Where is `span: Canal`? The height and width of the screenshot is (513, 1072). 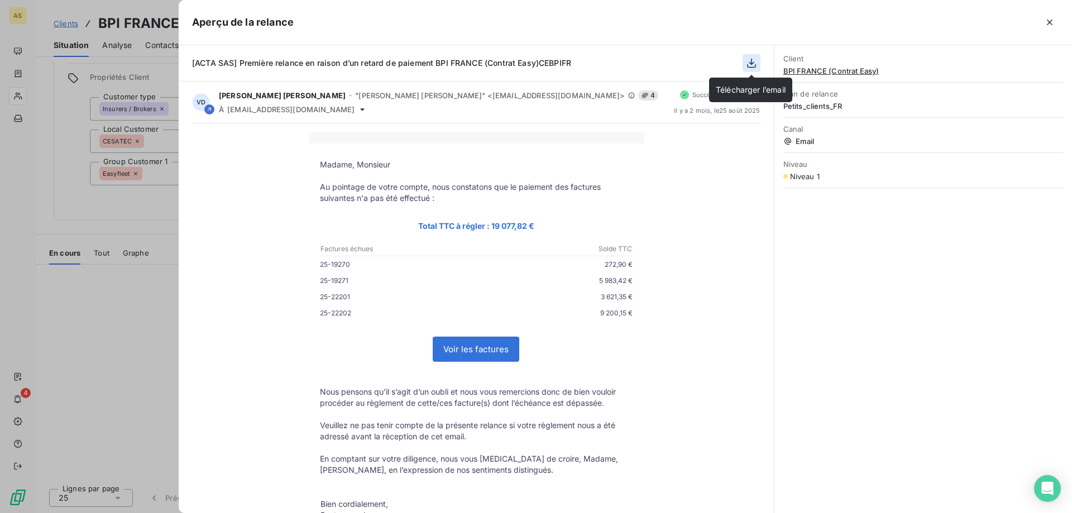 span: Canal is located at coordinates (923, 129).